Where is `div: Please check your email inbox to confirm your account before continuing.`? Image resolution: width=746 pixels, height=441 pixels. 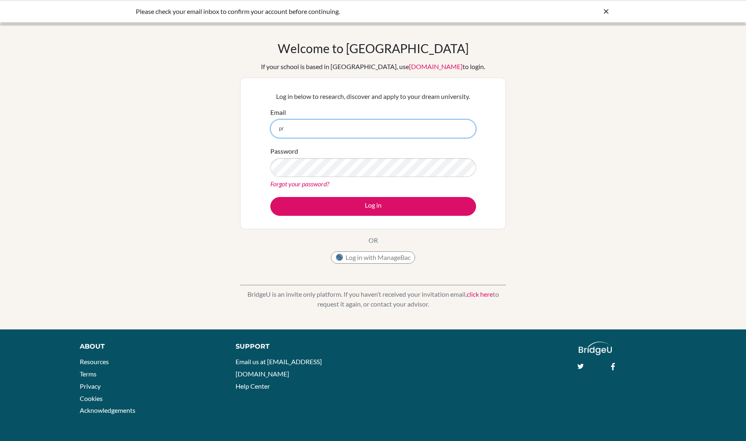
div: Please check your email inbox to confirm your account before continuing. is located at coordinates (311, 11).